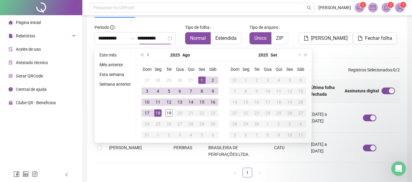  What do you see at coordinates (115, 84) in the screenshot?
I see `li: Semana anterior` at bounding box center [115, 84].